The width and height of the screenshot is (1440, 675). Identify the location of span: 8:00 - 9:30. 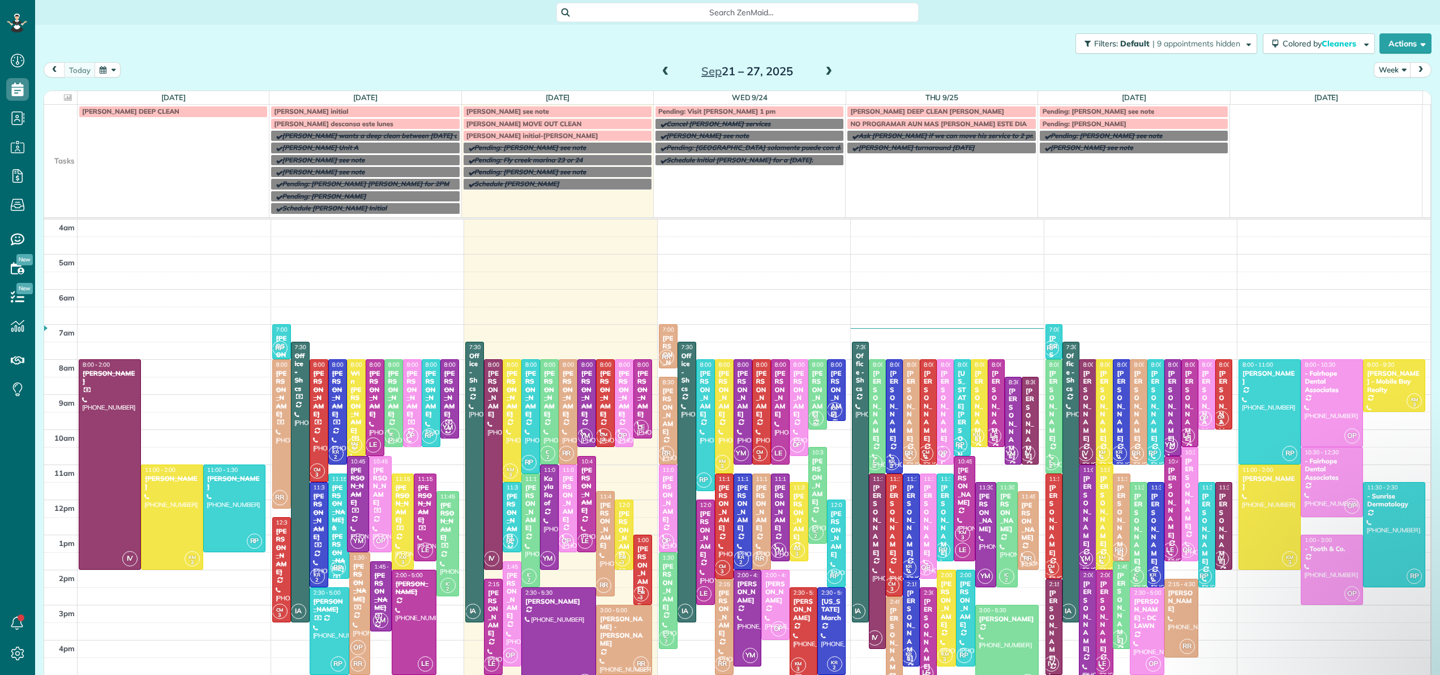
(1380, 364).